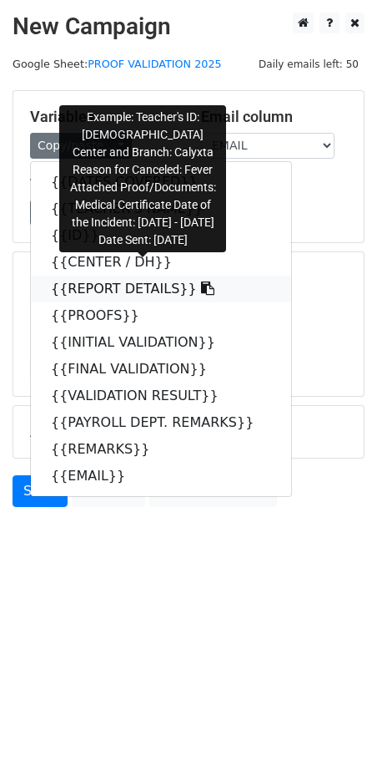  What do you see at coordinates (309, 63) in the screenshot?
I see `a: Daily emails left: 50` at bounding box center [309, 63].